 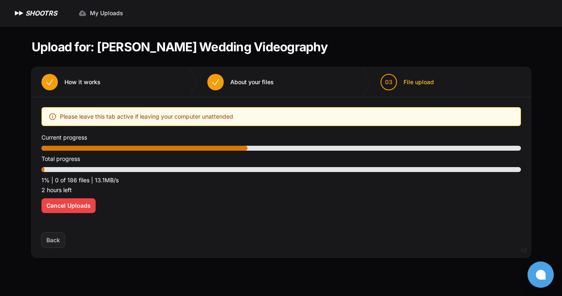 What do you see at coordinates (252, 82) in the screenshot?
I see `span: About your files` at bounding box center [252, 82].